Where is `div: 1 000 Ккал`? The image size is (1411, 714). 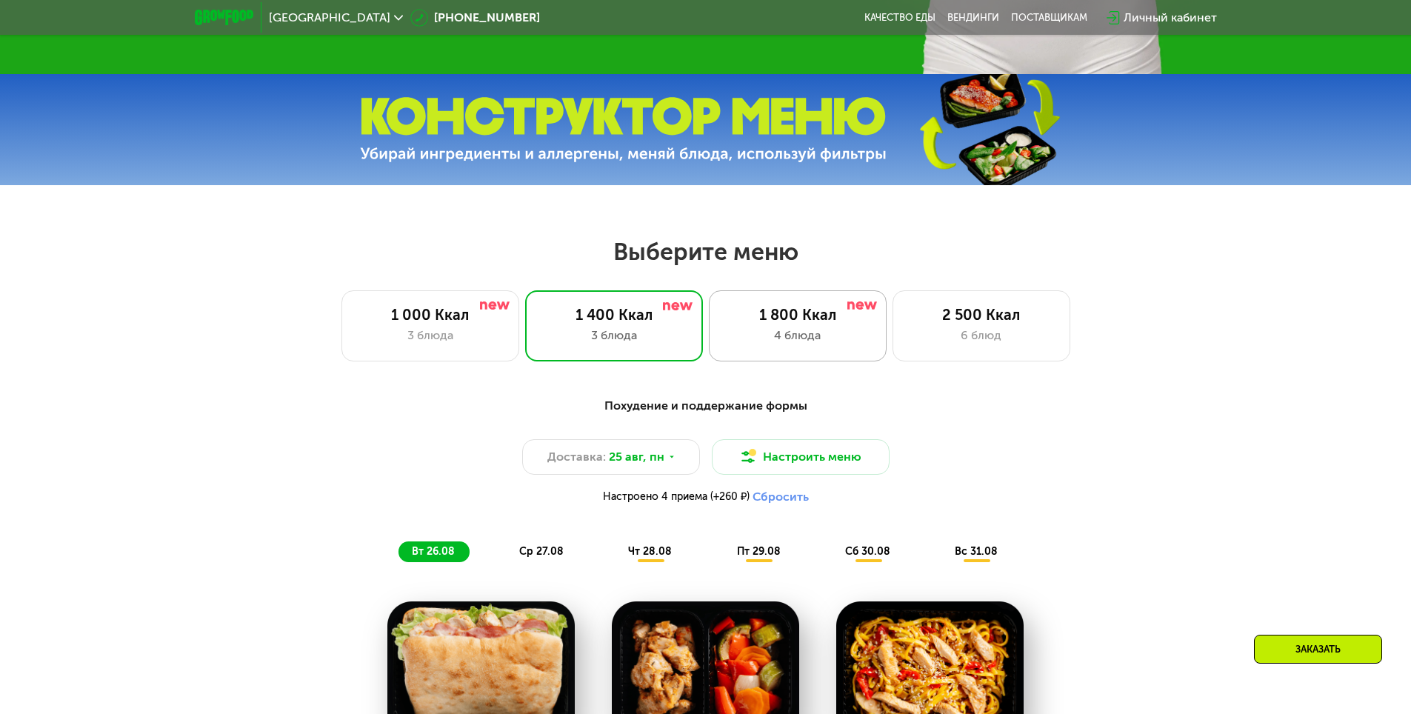 div: 1 000 Ккал is located at coordinates (430, 315).